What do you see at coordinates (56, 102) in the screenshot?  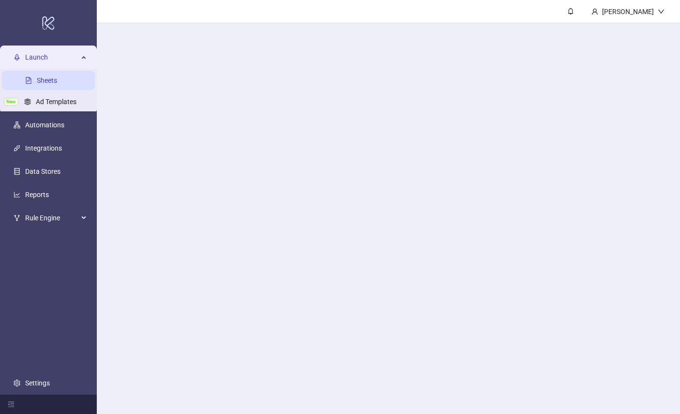 I see `a: Ad Templates` at bounding box center [56, 102].